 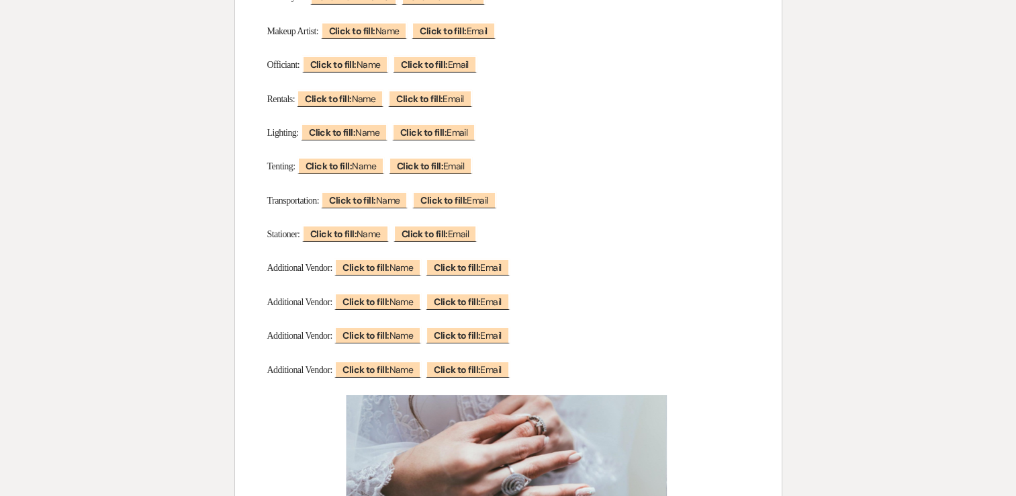 I want to click on span: Transportation:, so click(x=293, y=200).